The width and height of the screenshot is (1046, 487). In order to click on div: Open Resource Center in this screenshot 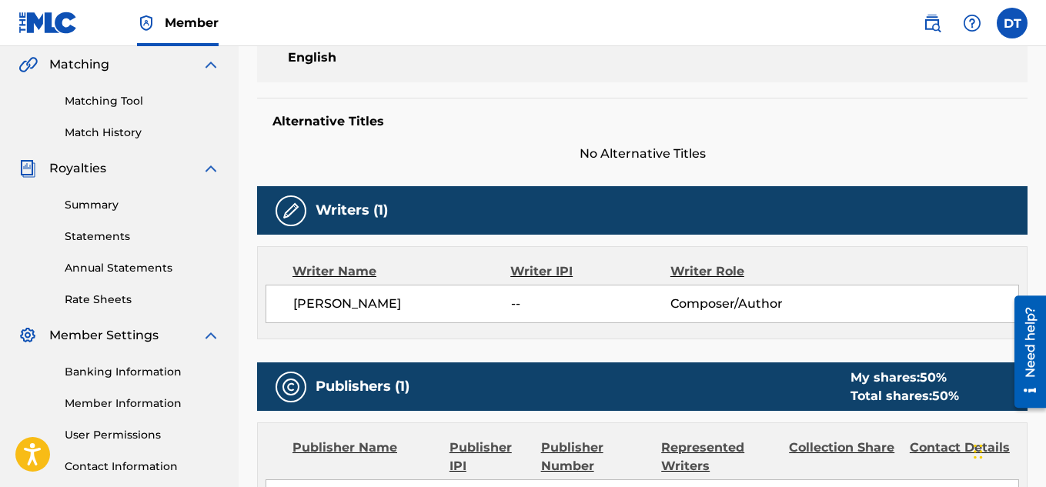, I will do `click(27, 62)`.